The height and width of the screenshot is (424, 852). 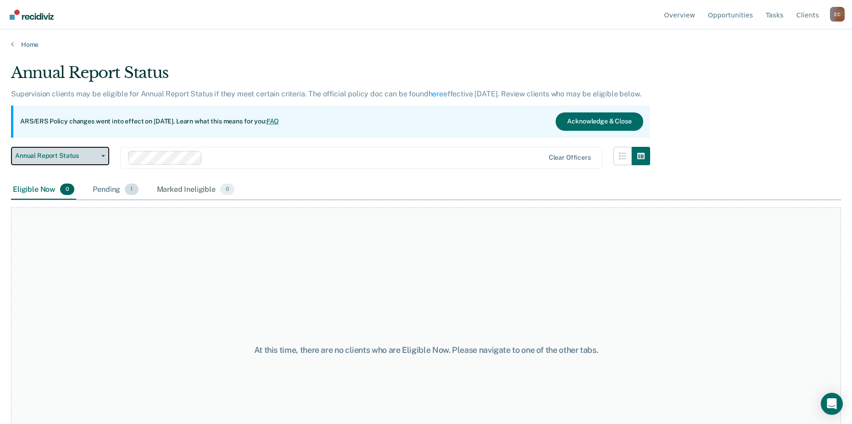 What do you see at coordinates (426, 350) in the screenshot?
I see `div: At this time, there are no clients who are Eligible Now. Please navigate to one of the other tabs.` at bounding box center [426, 350].